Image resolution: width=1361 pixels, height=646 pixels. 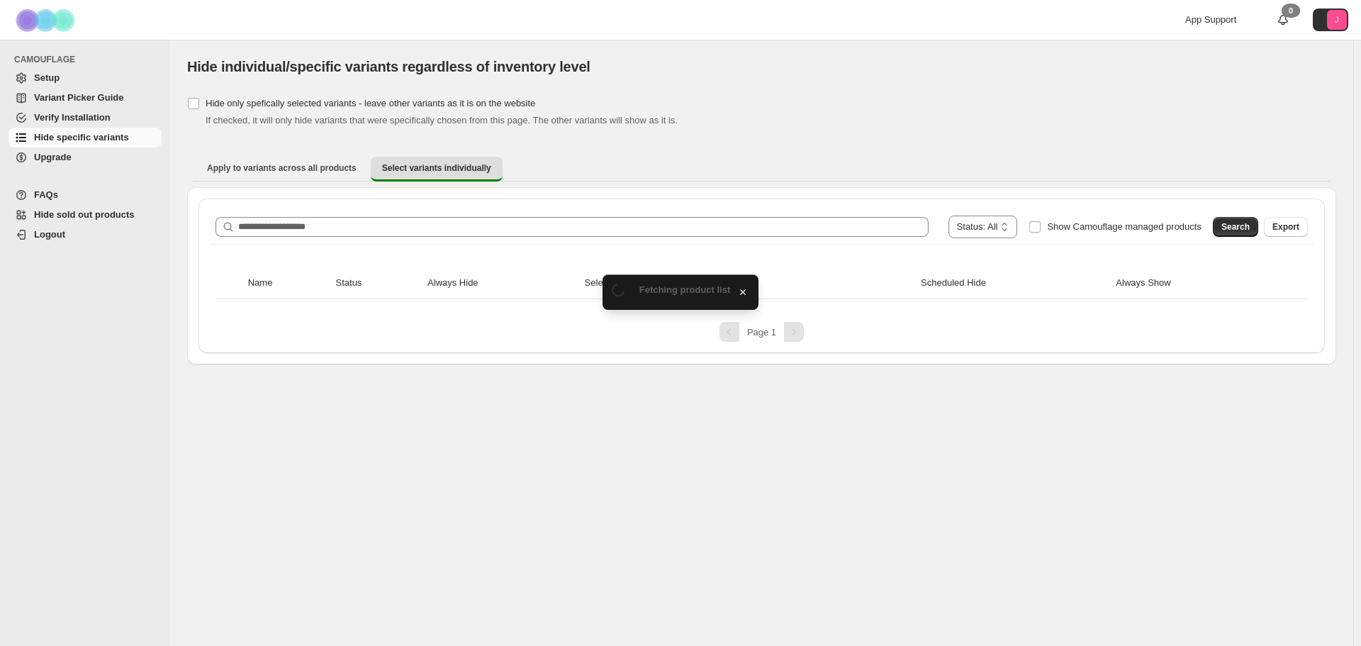 What do you see at coordinates (281, 168) in the screenshot?
I see `button: Apply to variants across all products` at bounding box center [281, 168].